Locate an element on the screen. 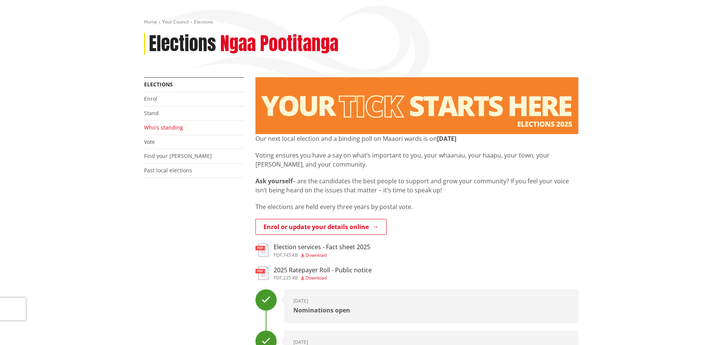 The height and width of the screenshot is (345, 722). strong: Ask yourself is located at coordinates (274, 181).